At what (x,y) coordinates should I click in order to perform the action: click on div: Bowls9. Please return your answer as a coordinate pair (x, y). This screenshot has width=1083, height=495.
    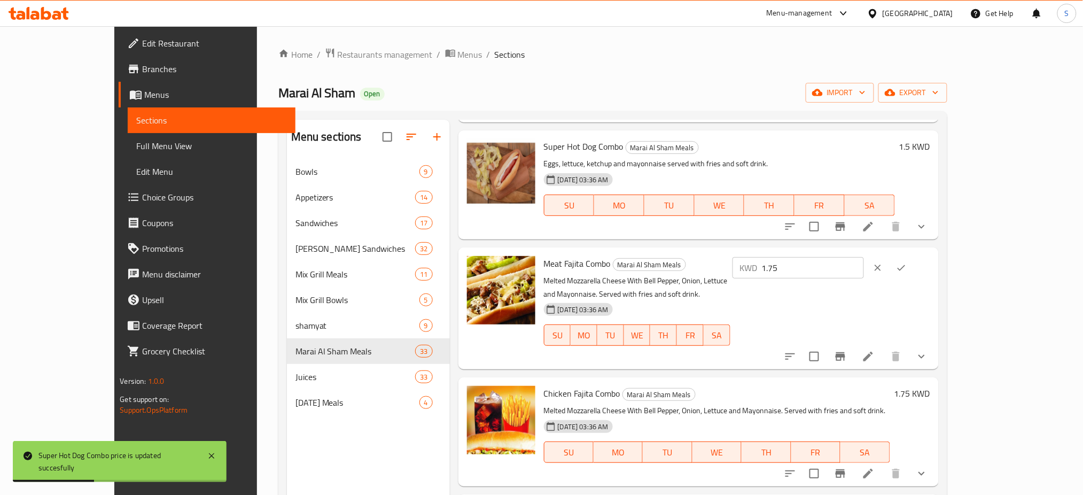
    Looking at the image, I should click on (368, 171).